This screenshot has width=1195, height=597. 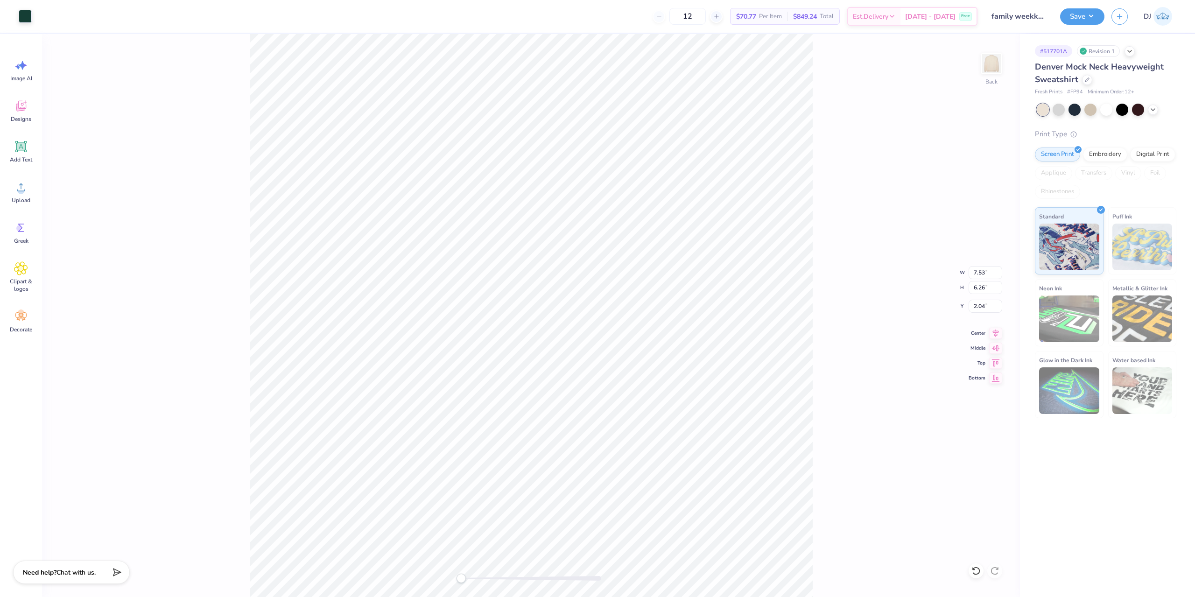 I want to click on input: Untitled Design, so click(x=1019, y=16).